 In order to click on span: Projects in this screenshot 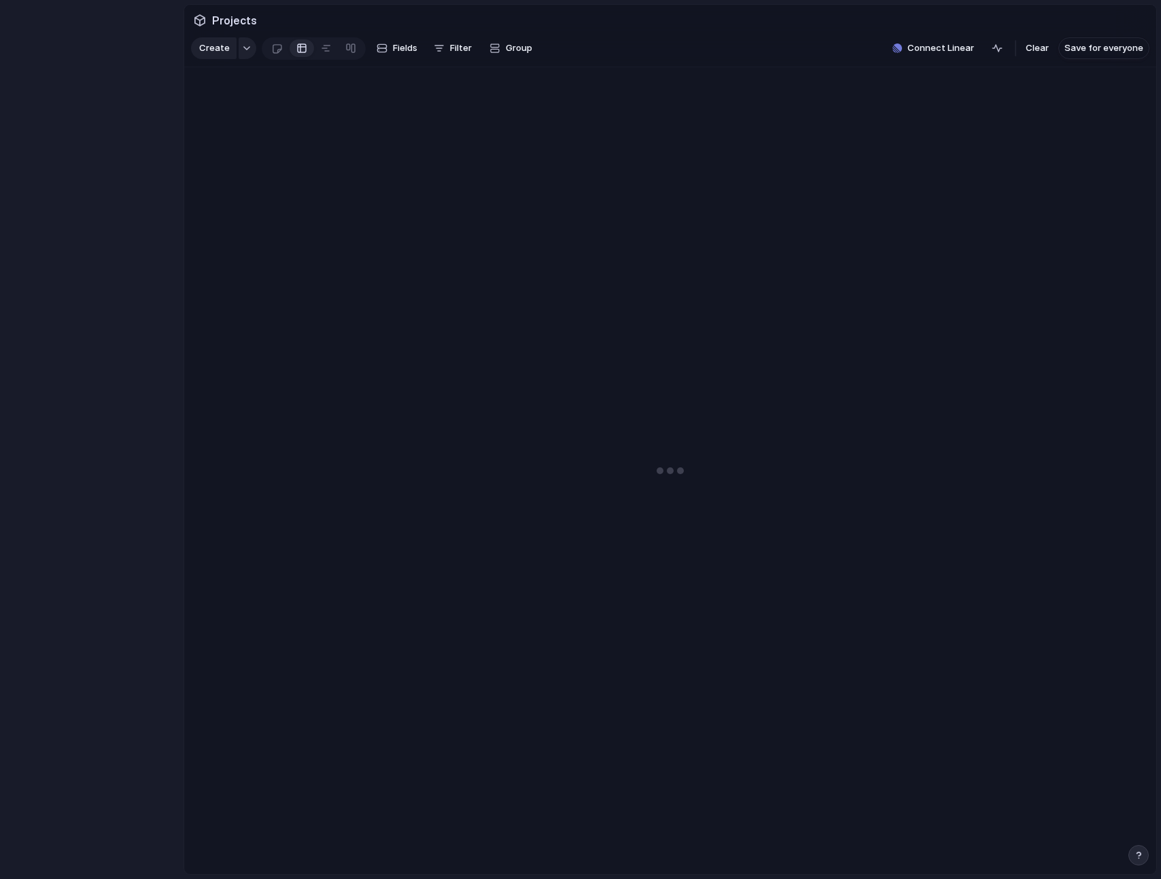, I will do `click(234, 20)`.